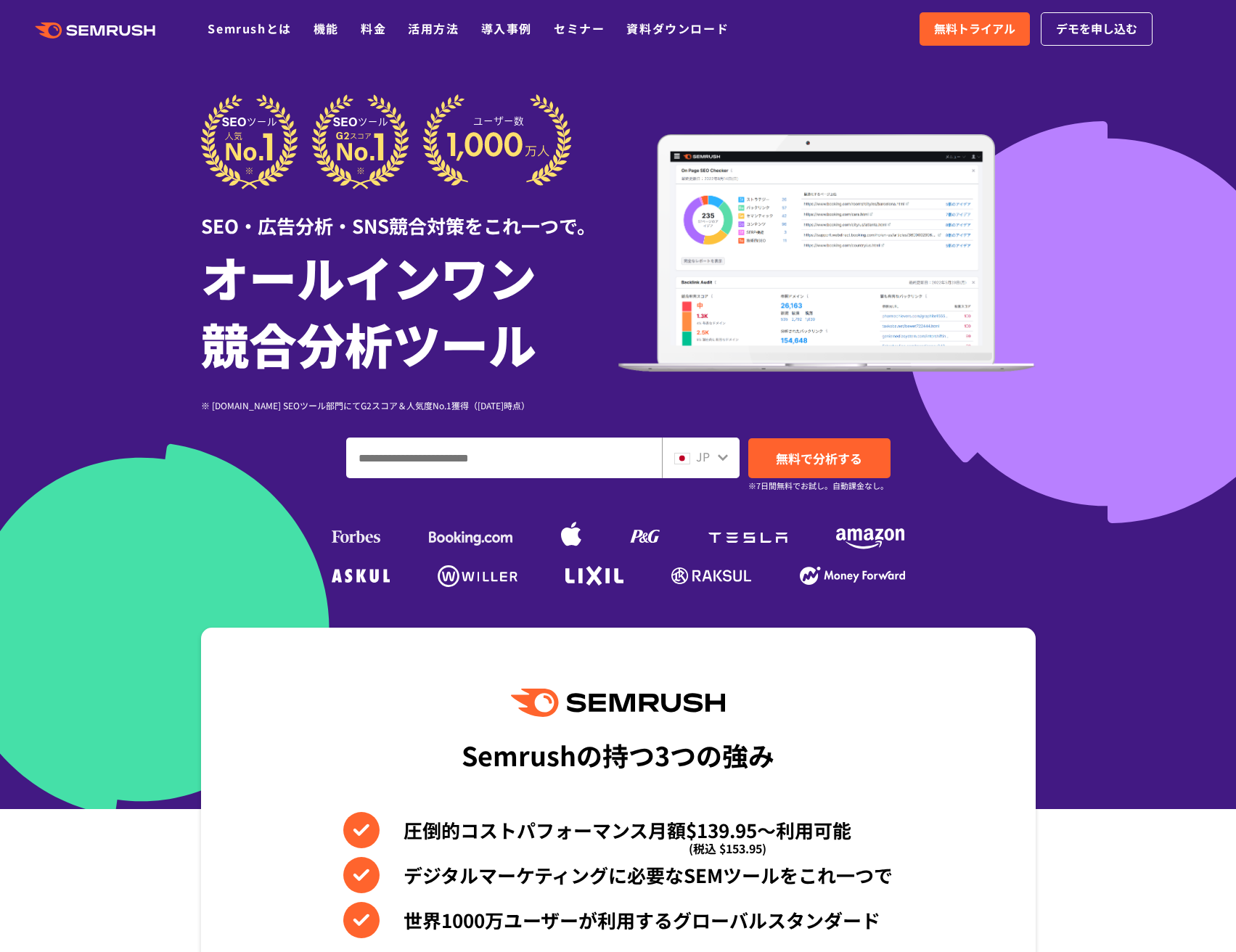 The width and height of the screenshot is (1236, 952). What do you see at coordinates (618, 830) in the screenshot?
I see `li: 圧倒的コストパフォーマンス月額$139.95〜利用可能` at bounding box center [618, 830].